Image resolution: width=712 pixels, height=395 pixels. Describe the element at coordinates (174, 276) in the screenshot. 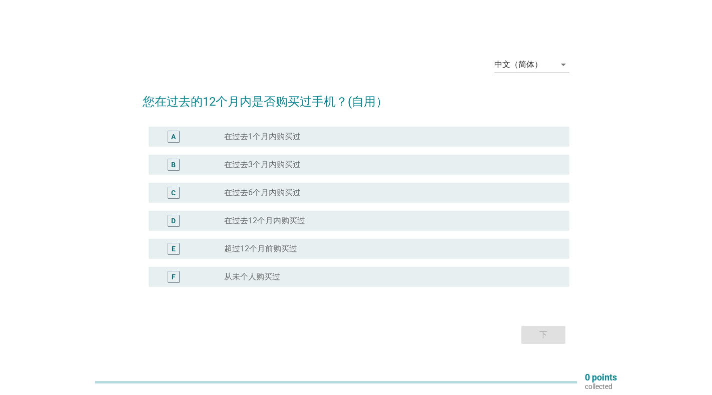

I see `div: F` at that location.